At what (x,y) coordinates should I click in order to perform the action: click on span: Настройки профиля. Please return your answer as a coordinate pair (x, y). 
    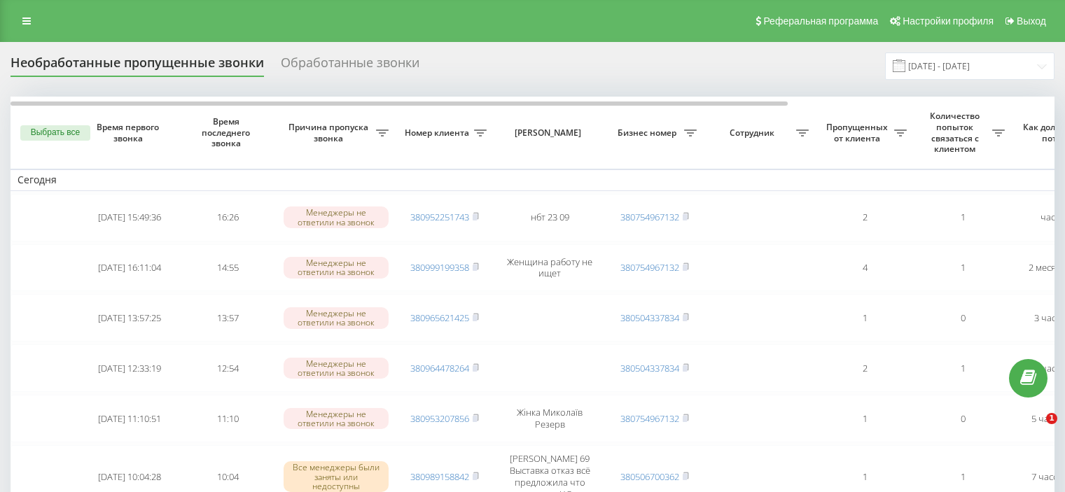
    Looking at the image, I should click on (948, 21).